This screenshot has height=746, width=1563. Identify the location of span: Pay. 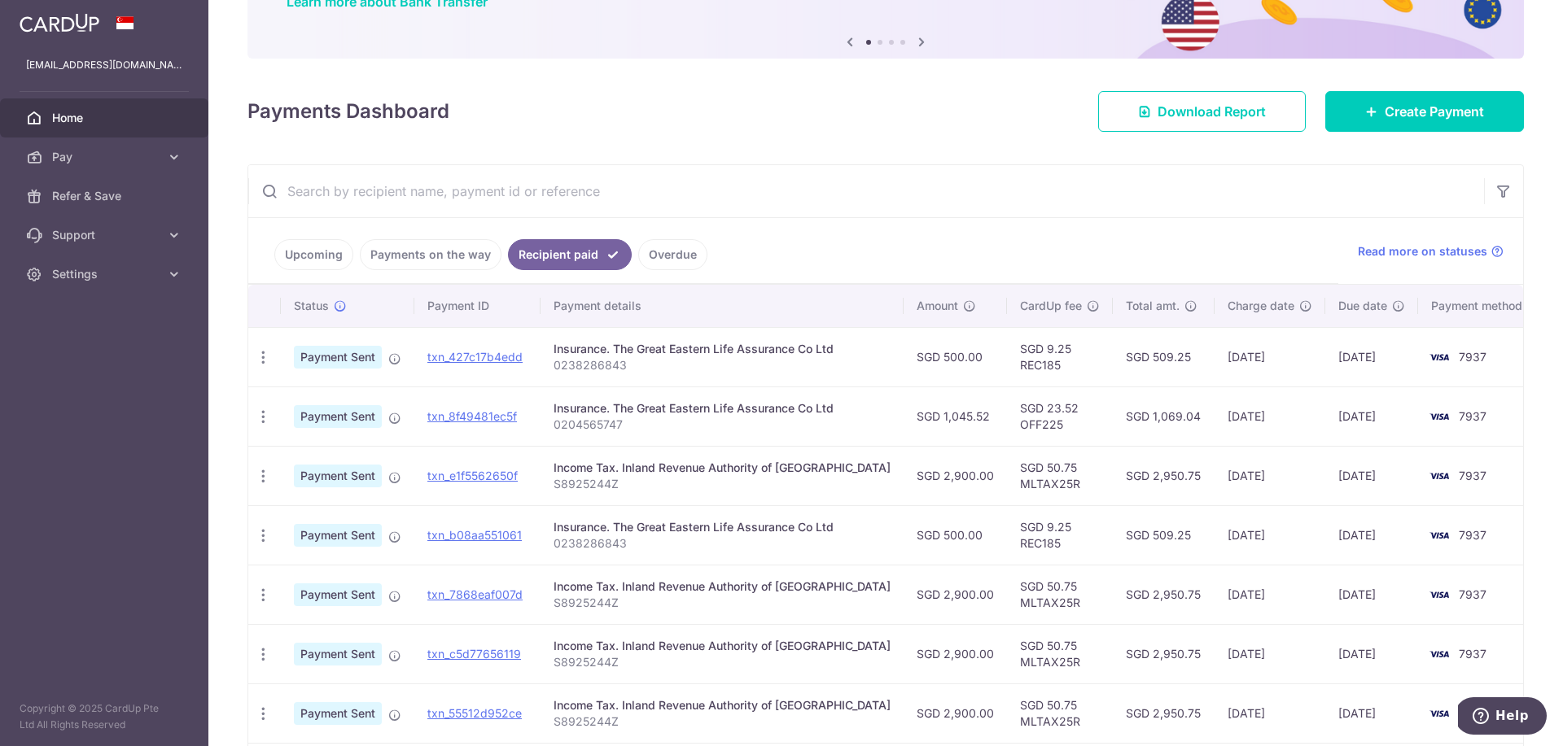
(106, 157).